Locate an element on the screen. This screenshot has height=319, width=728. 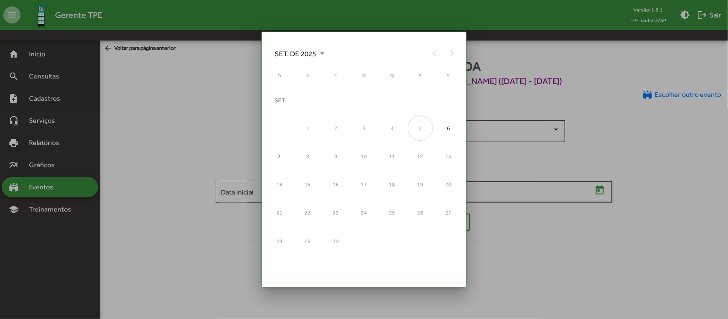
td: 20 de setembro de 2025 is located at coordinates (449, 185).